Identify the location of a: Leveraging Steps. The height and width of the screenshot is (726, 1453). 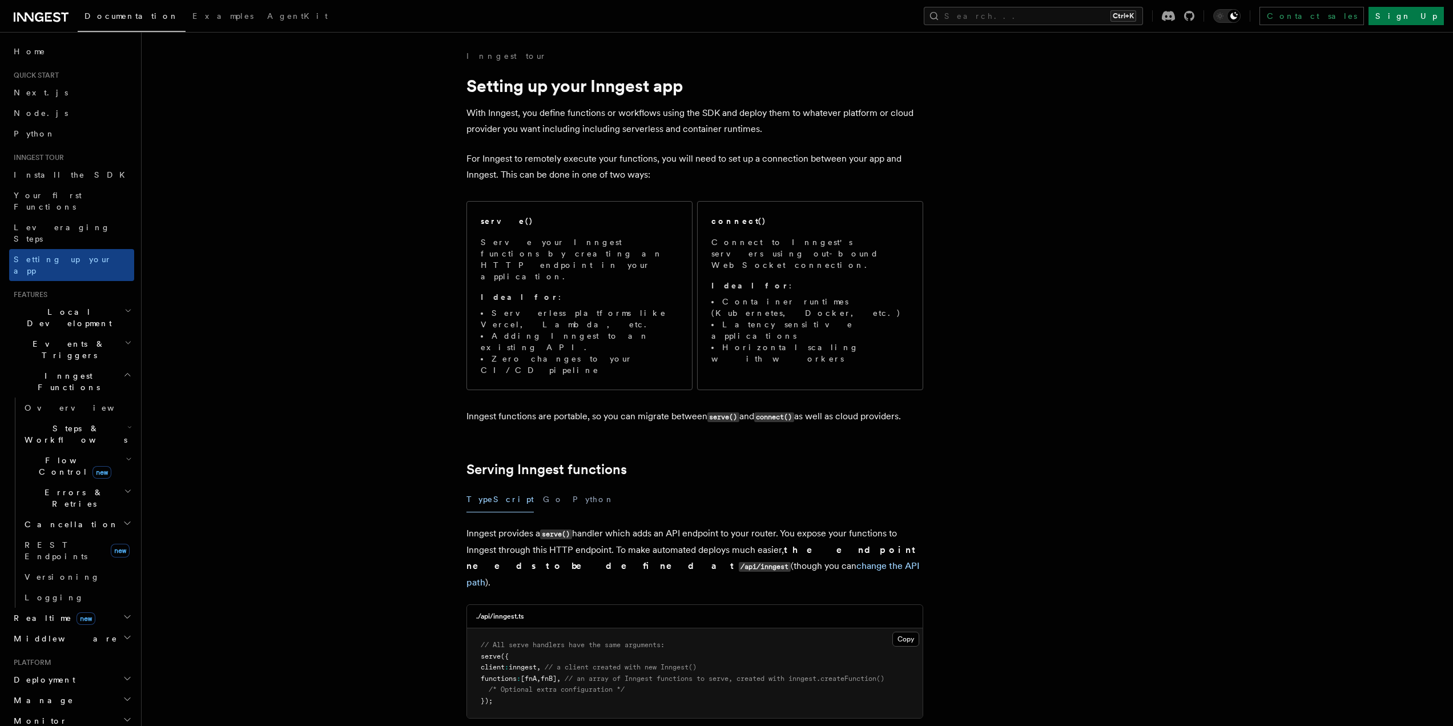
(71, 233).